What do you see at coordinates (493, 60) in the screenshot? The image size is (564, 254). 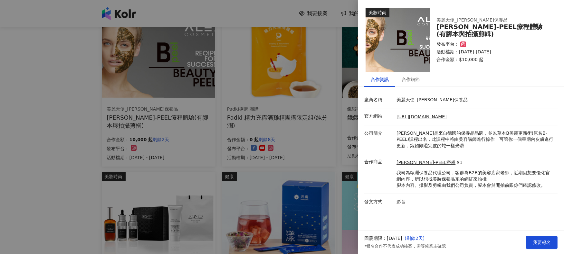 I see `p: 合作金額： $10,000 起` at bounding box center [493, 60].